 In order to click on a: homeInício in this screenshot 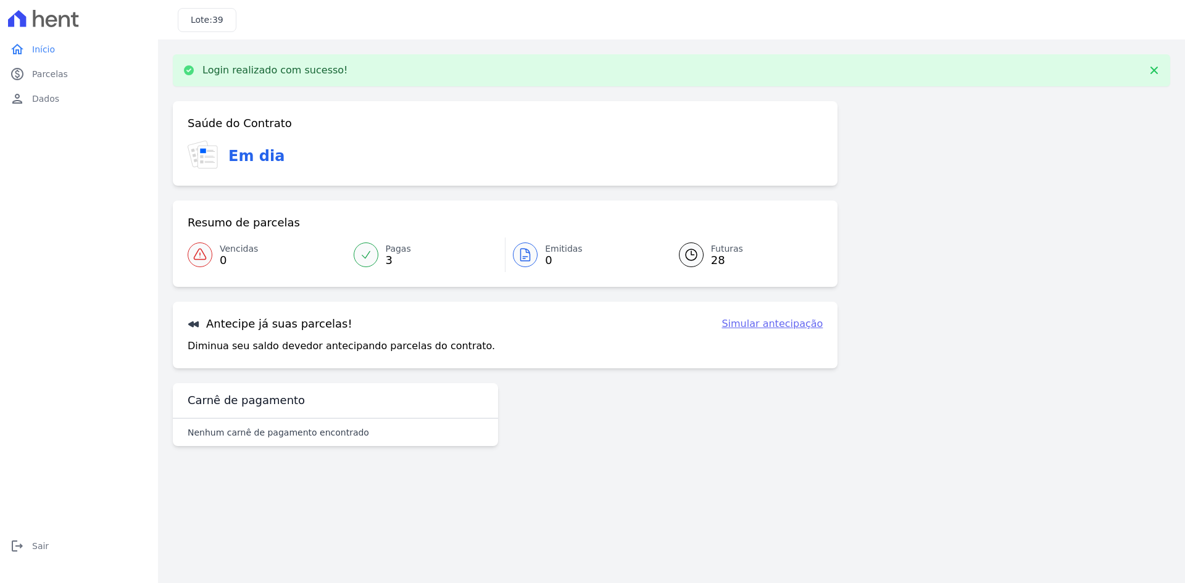, I will do `click(79, 49)`.